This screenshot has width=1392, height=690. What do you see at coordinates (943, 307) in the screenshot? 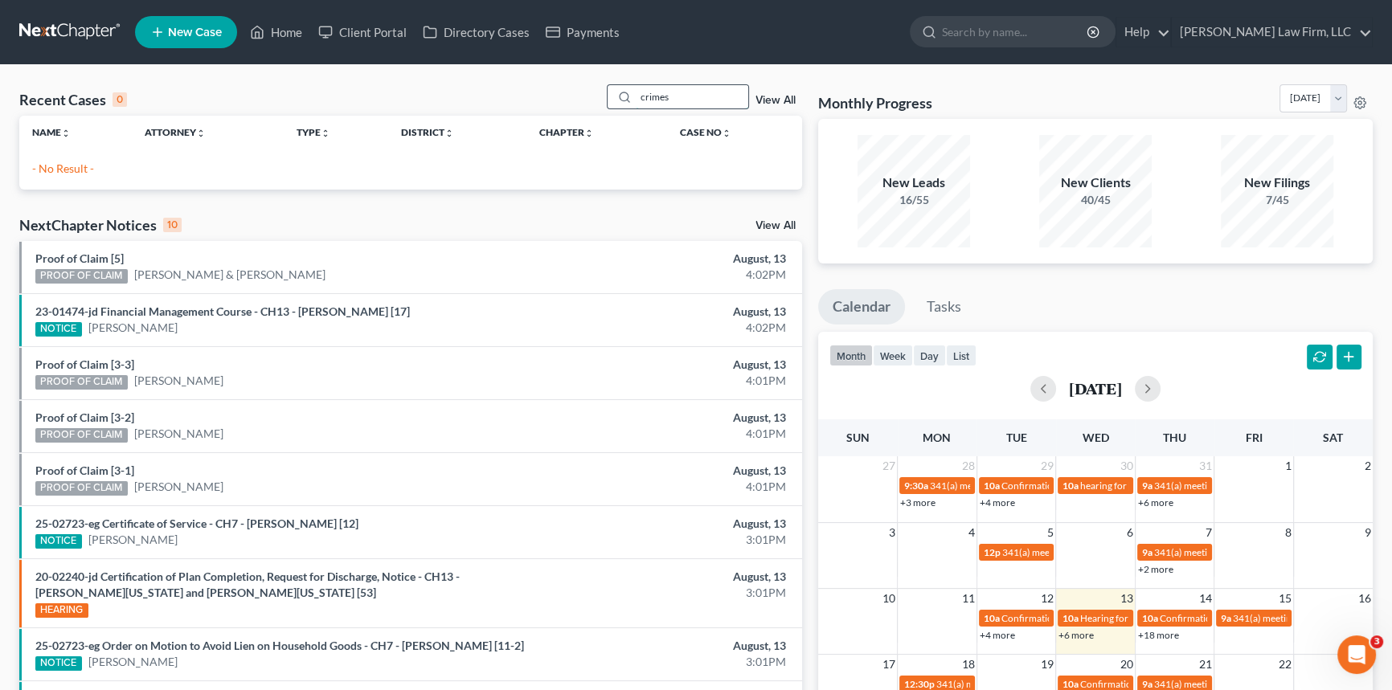
I see `a: Tasks` at bounding box center [943, 307].